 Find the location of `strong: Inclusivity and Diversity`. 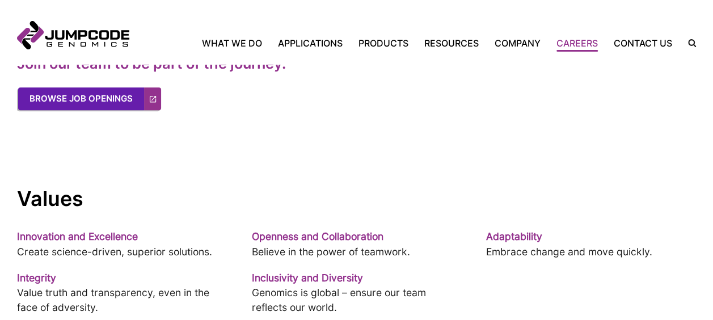

strong: Inclusivity and Diversity is located at coordinates (307, 277).